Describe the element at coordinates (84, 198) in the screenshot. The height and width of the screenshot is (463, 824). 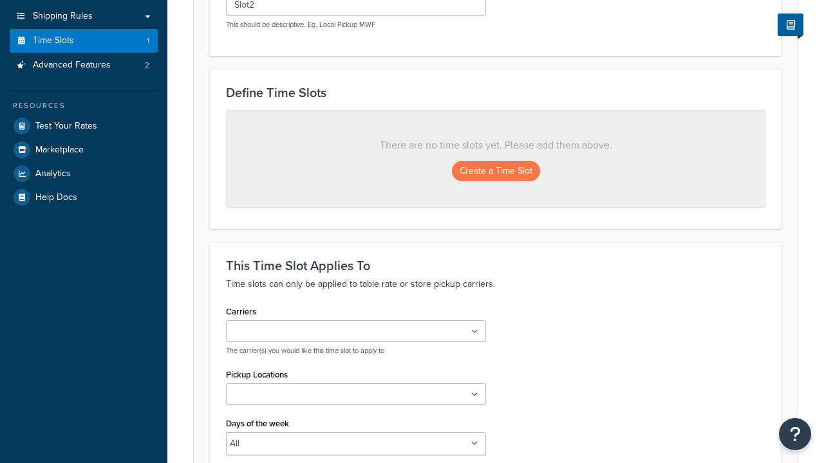
I see `li: Help Docs` at that location.